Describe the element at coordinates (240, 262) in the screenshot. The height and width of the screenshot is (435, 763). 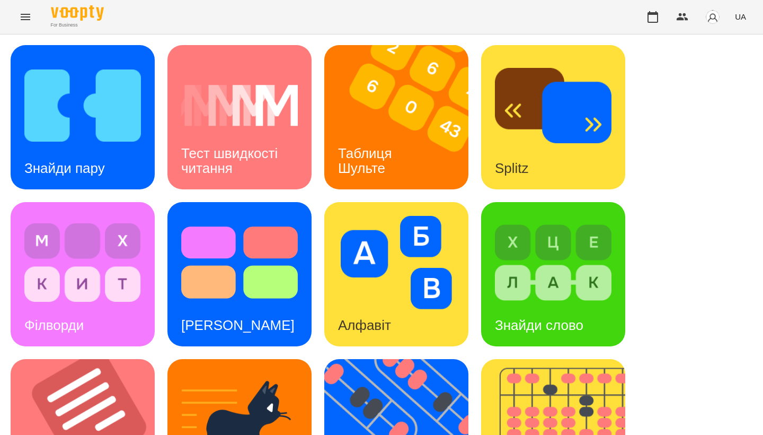
I see `img: Тест Струпа` at that location.